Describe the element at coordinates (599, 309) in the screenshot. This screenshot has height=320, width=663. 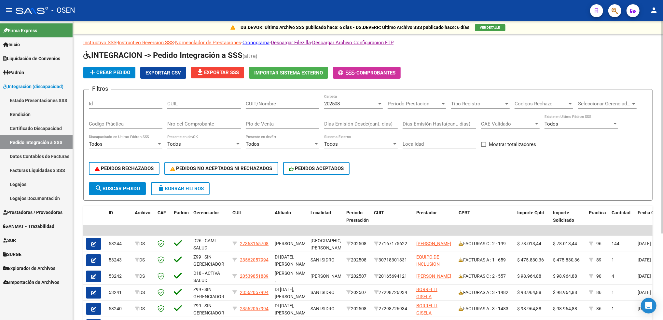
I see `span: 86` at that location.